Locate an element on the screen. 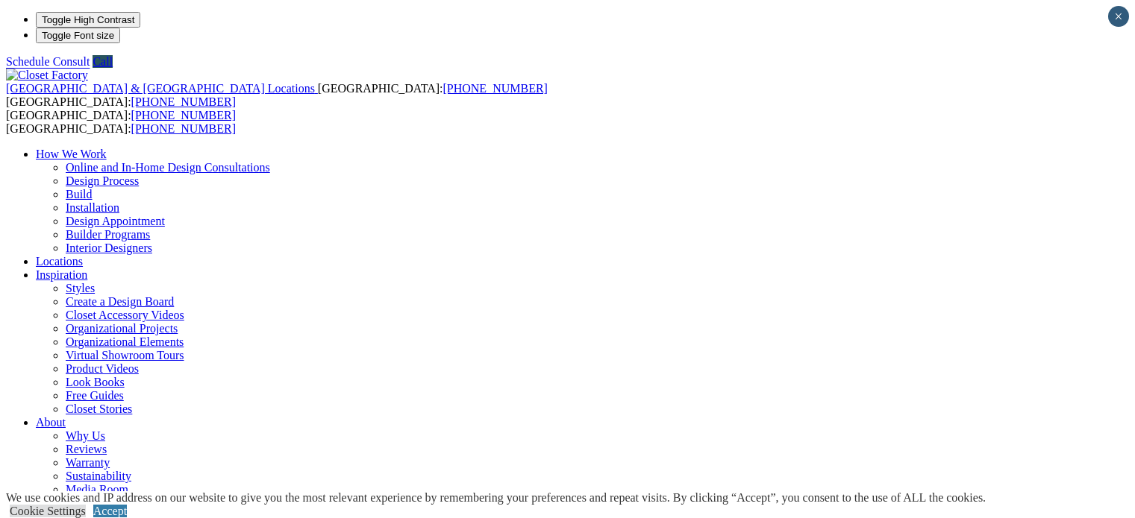 The height and width of the screenshot is (518, 1135). img: Closet Factory is located at coordinates (47, 75).